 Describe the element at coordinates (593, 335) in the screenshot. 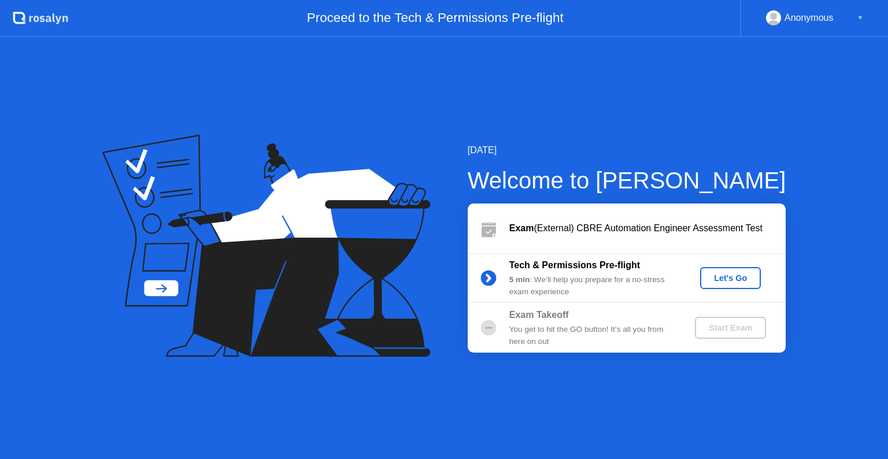

I see `div: You get to hit the GO button! It’s all you from here on out` at that location.